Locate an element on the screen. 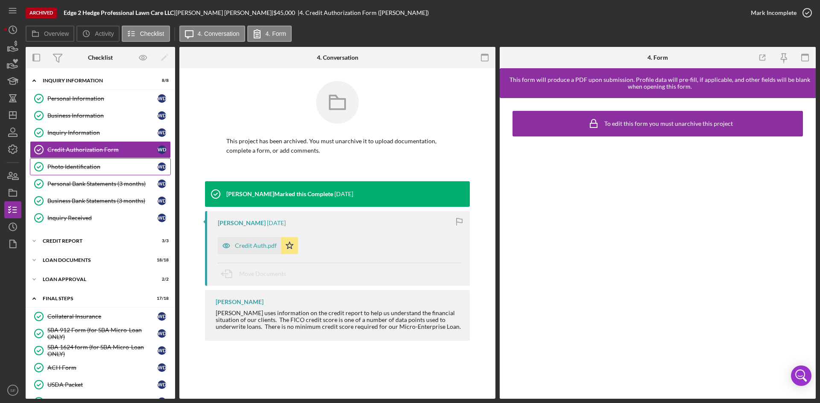 The height and width of the screenshot is (403, 820). button: SF is located at coordinates (13, 391).